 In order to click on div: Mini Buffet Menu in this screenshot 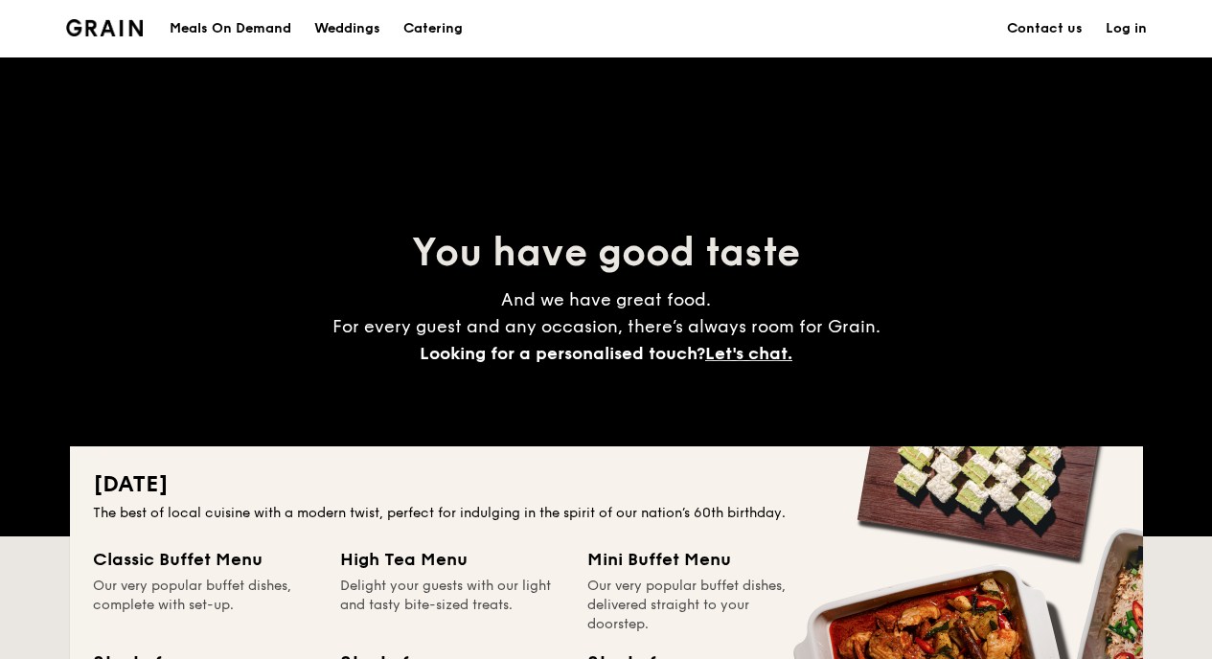, I will do `click(699, 559)`.